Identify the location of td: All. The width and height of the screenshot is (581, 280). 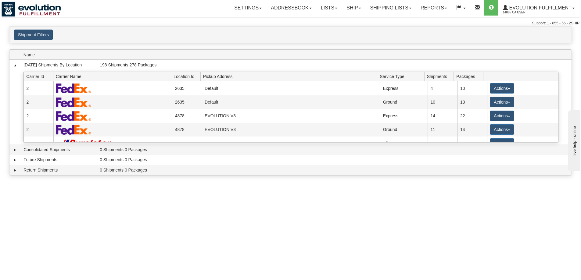
(404, 143).